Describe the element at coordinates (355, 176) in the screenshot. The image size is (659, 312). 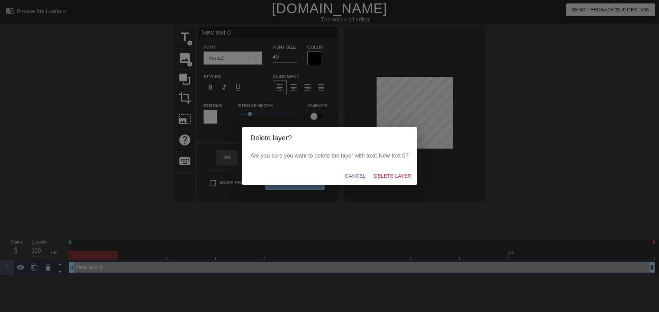
I see `button: Cancel` at that location.